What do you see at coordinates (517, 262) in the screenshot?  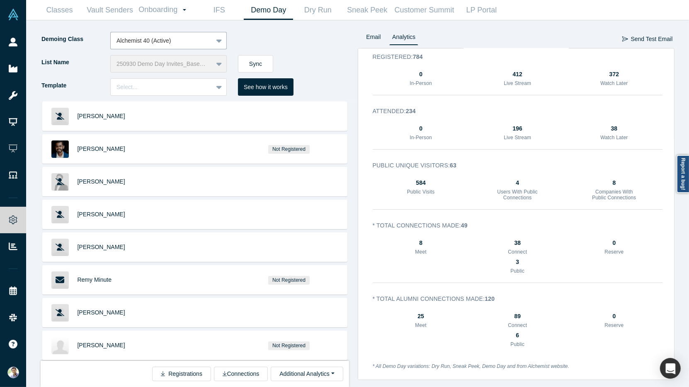 I see `div: 3` at bounding box center [517, 262].